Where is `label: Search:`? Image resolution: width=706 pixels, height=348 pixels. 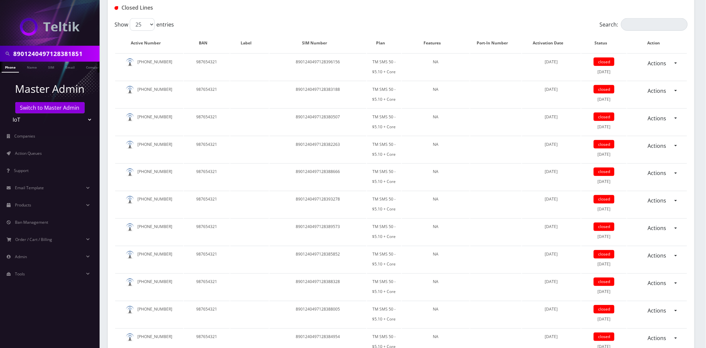 label: Search: is located at coordinates (643, 25).